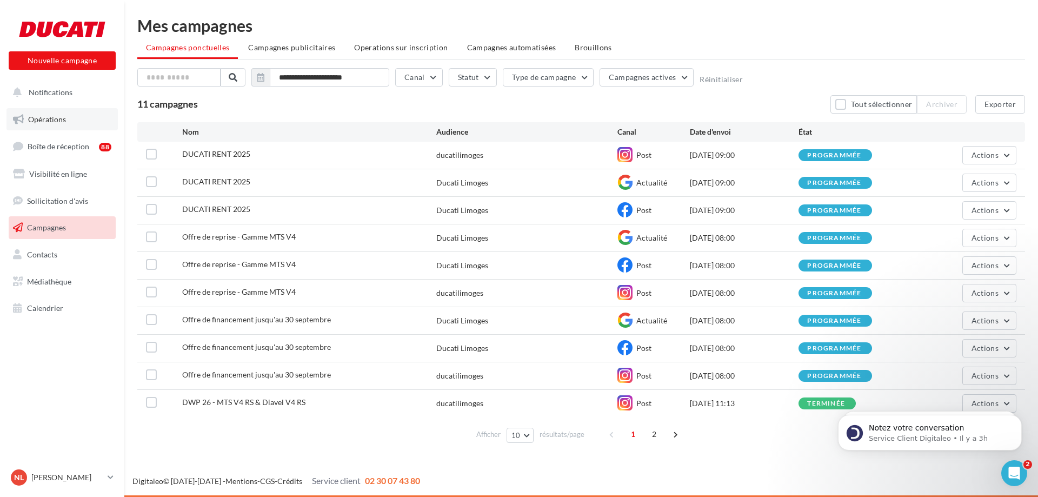 The height and width of the screenshot is (497, 1038). What do you see at coordinates (853, 132) in the screenshot?
I see `div: État` at bounding box center [853, 132].